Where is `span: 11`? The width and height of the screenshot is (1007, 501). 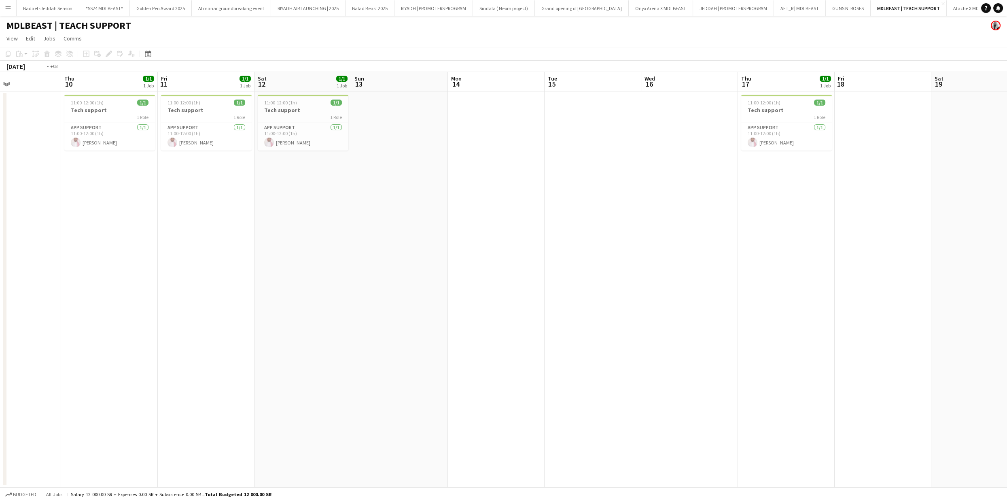 span: 11 is located at coordinates (163, 84).